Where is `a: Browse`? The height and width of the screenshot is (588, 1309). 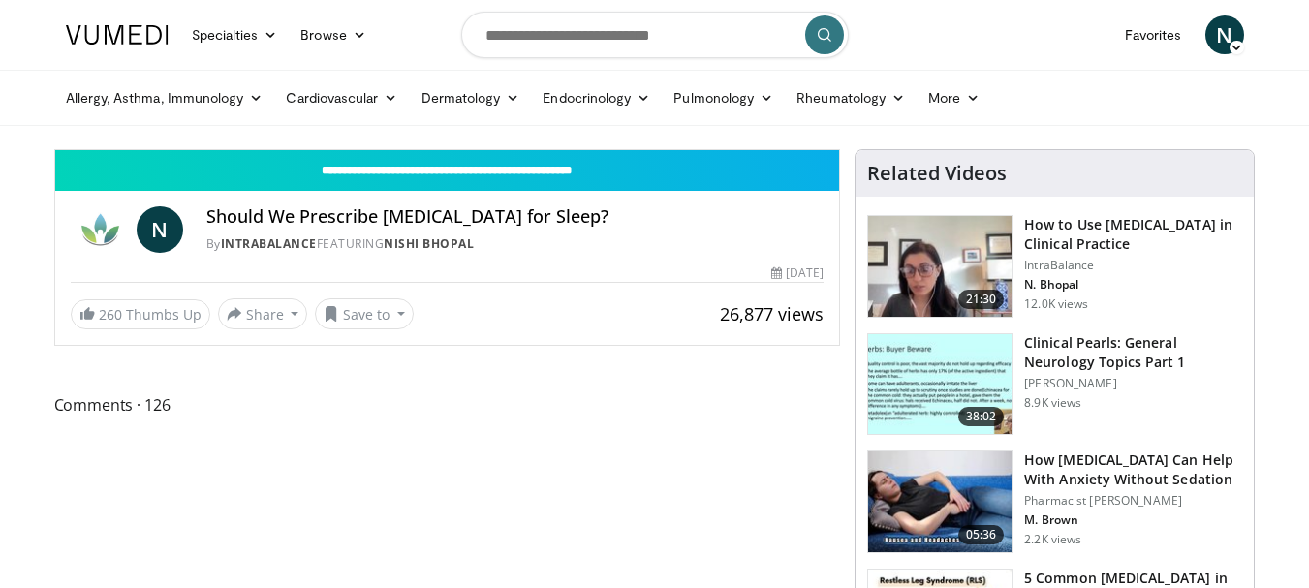
a: Browse is located at coordinates (333, 35).